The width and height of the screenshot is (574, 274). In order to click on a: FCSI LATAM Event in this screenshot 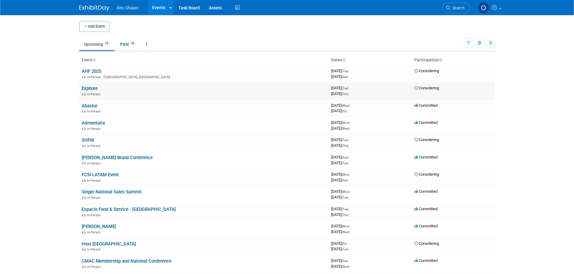, I will do `click(100, 175)`.